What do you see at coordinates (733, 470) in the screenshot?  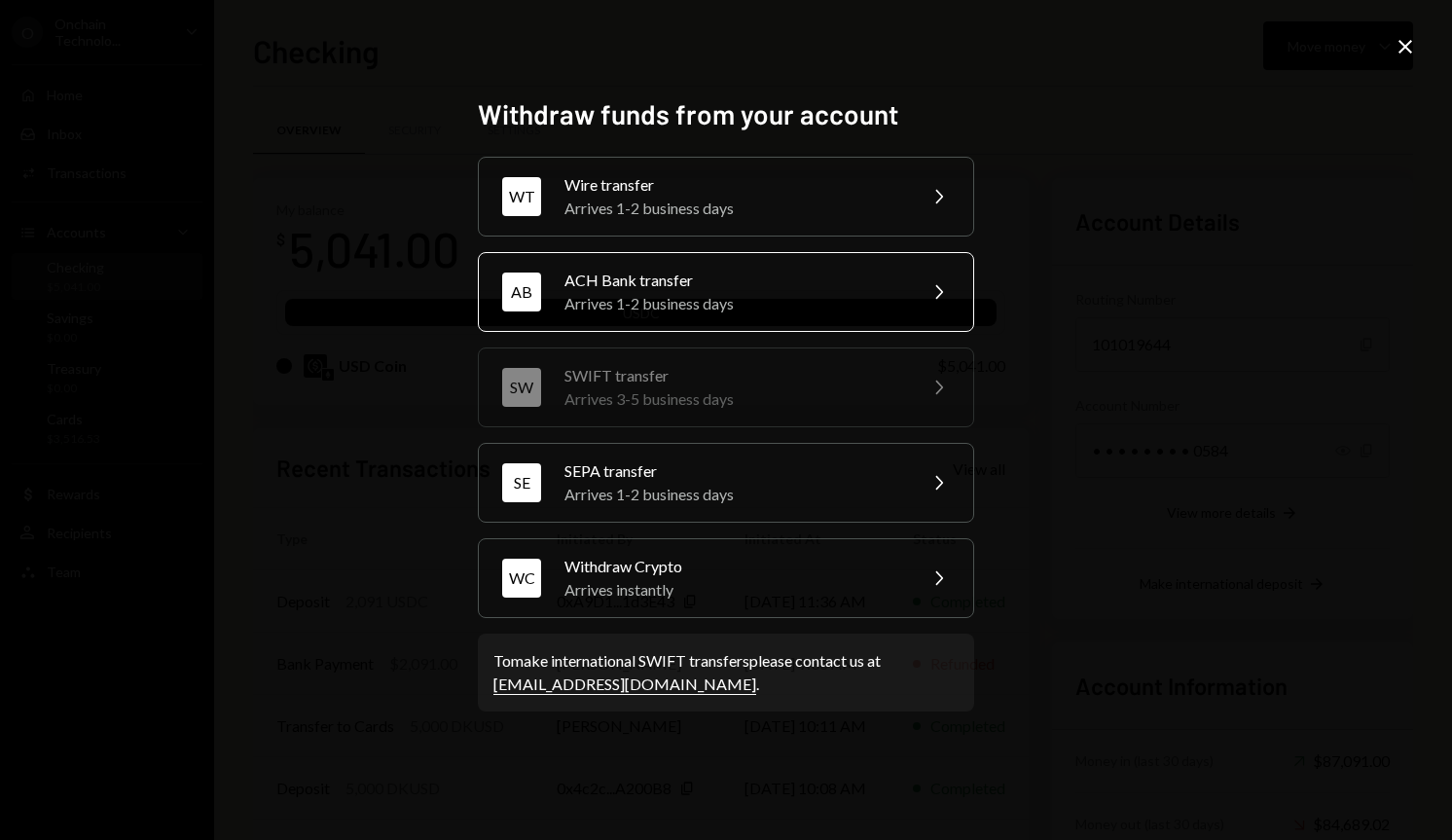 I see `div: SEPA transfer` at bounding box center [733, 470].